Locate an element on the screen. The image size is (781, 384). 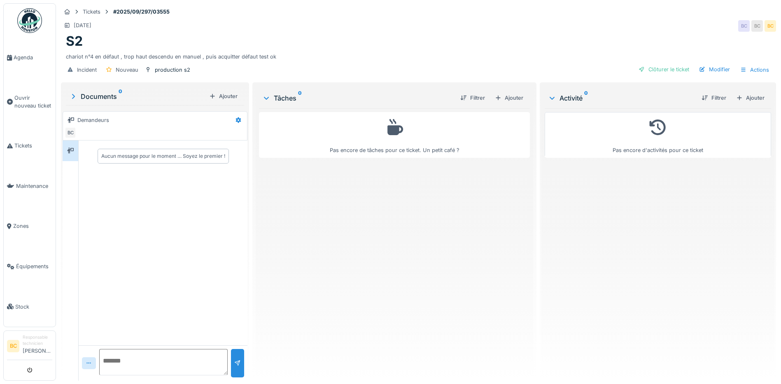
strong: #2025/09/297/03555 is located at coordinates (141, 12).